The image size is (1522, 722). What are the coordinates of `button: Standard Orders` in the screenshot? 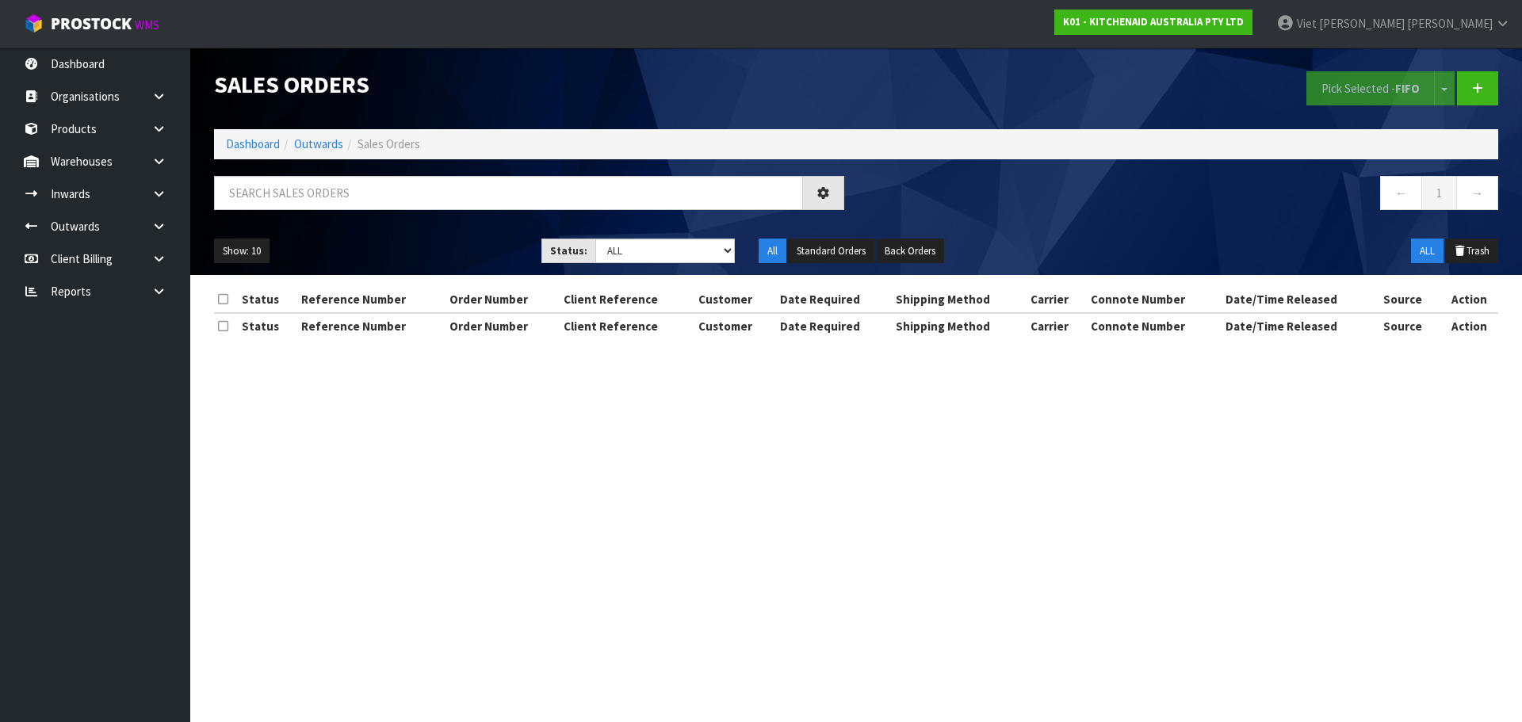 It's located at (831, 251).